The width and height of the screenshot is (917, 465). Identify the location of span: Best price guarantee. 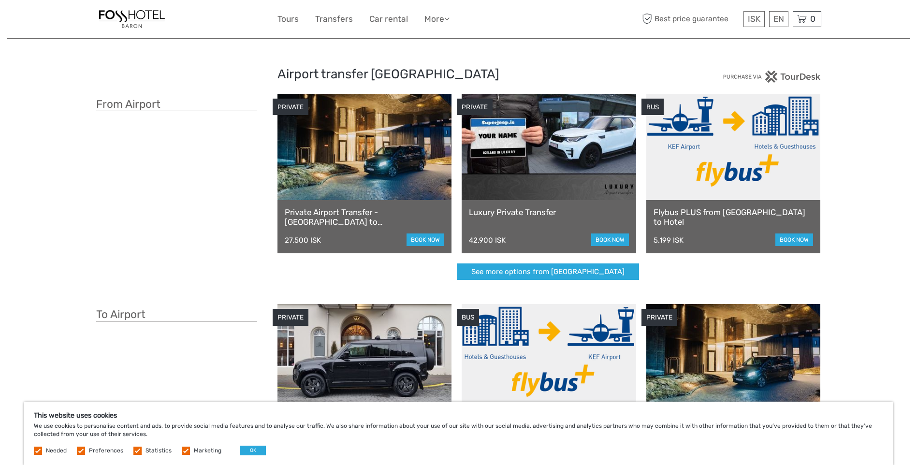
(691, 19).